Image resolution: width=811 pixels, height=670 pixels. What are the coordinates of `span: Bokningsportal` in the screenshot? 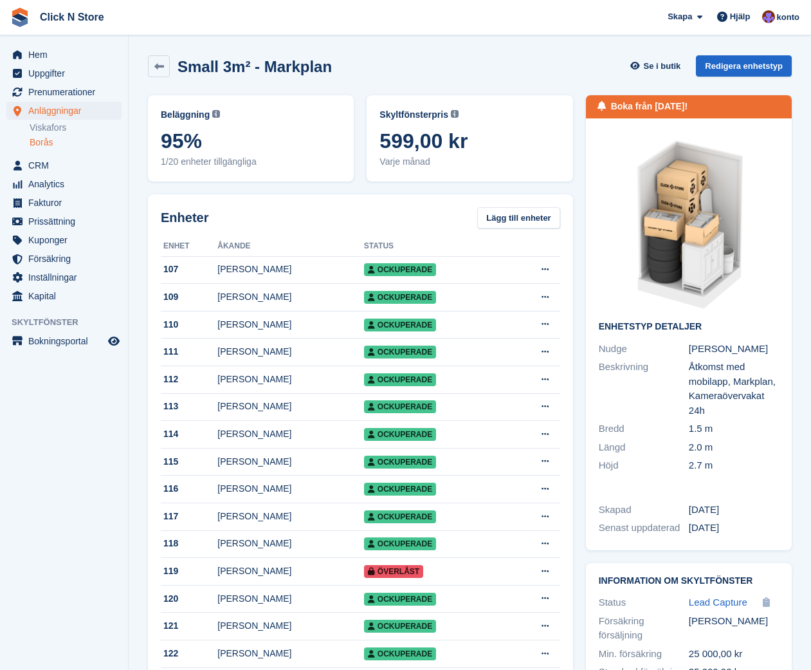 It's located at (67, 341).